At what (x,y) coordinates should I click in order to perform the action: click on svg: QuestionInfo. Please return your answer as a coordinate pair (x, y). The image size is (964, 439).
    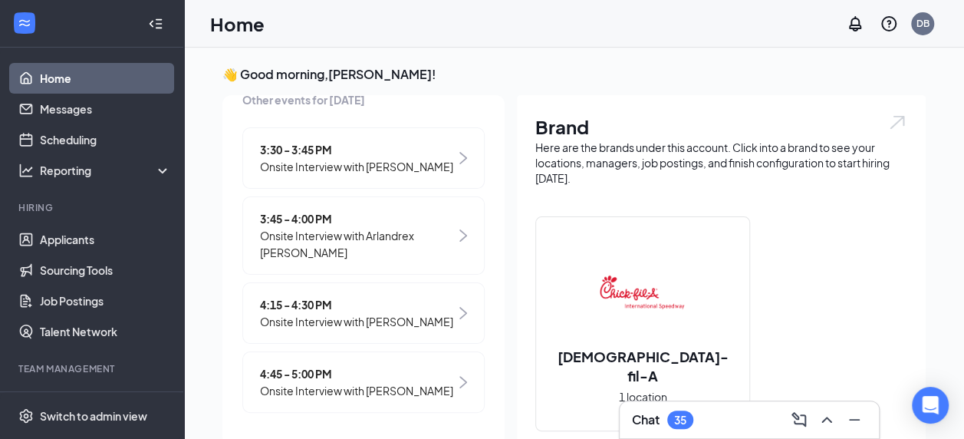
    Looking at the image, I should click on (889, 24).